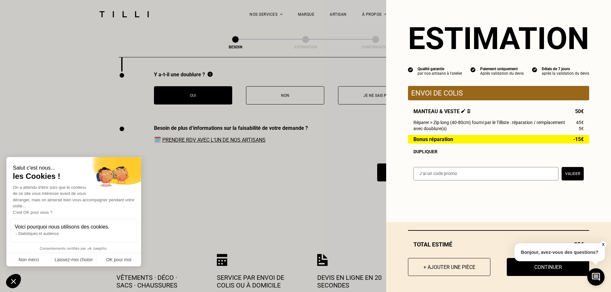 This screenshot has height=292, width=611. Describe the element at coordinates (580, 122) in the screenshot. I see `span: 45€` at that location.